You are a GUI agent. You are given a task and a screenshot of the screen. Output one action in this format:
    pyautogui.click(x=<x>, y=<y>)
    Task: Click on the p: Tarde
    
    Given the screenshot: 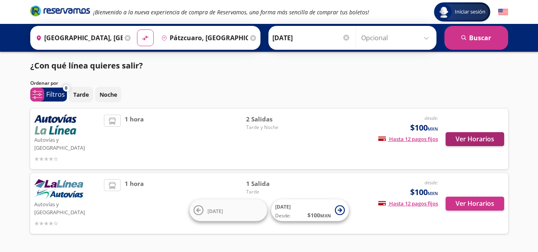 What is the action you would take?
    pyautogui.click(x=81, y=94)
    